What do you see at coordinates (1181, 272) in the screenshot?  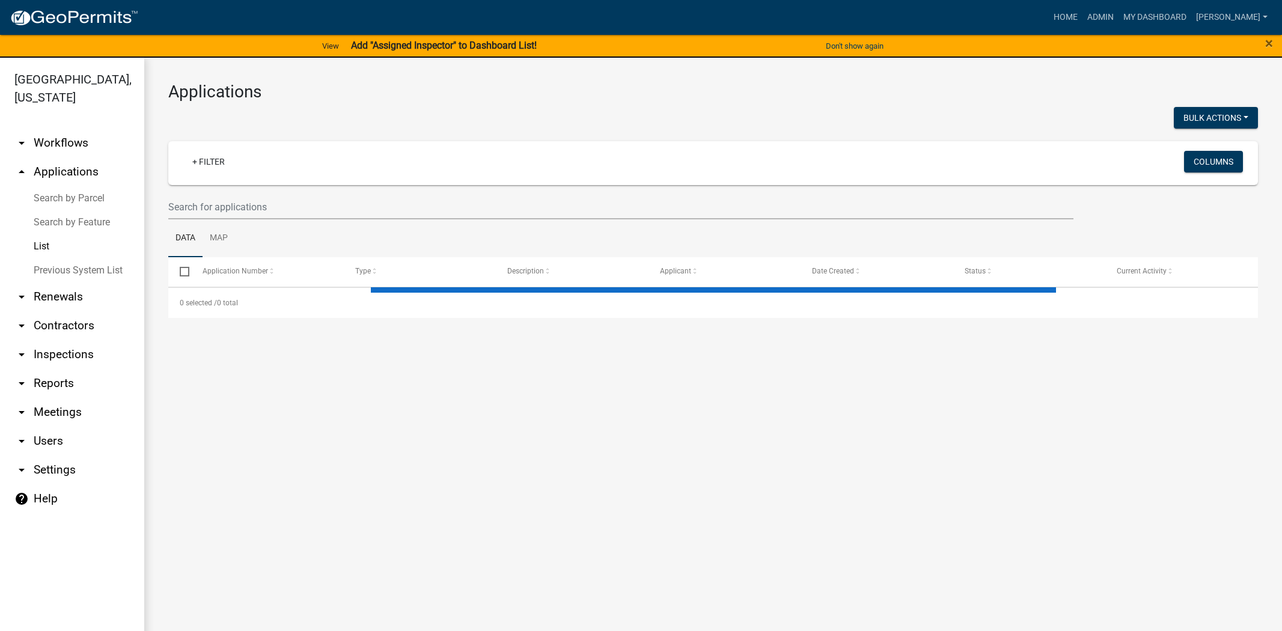 I see `datatable-header-cell: Current Activity` at bounding box center [1181, 272].